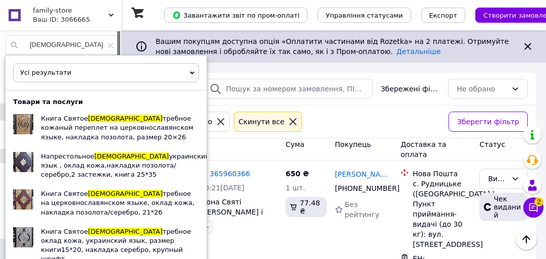  Describe the element at coordinates (225, 174) in the screenshot. I see `a: № 365960366` at that location.